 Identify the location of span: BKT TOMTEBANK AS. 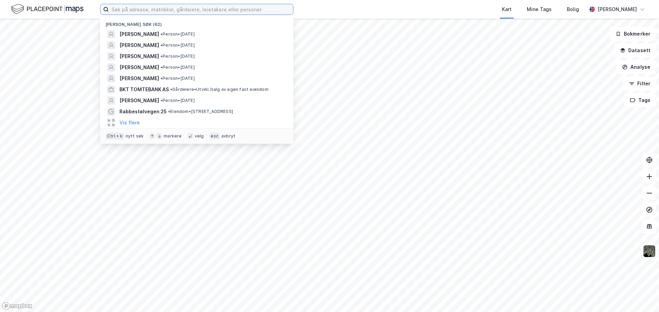
(144, 89).